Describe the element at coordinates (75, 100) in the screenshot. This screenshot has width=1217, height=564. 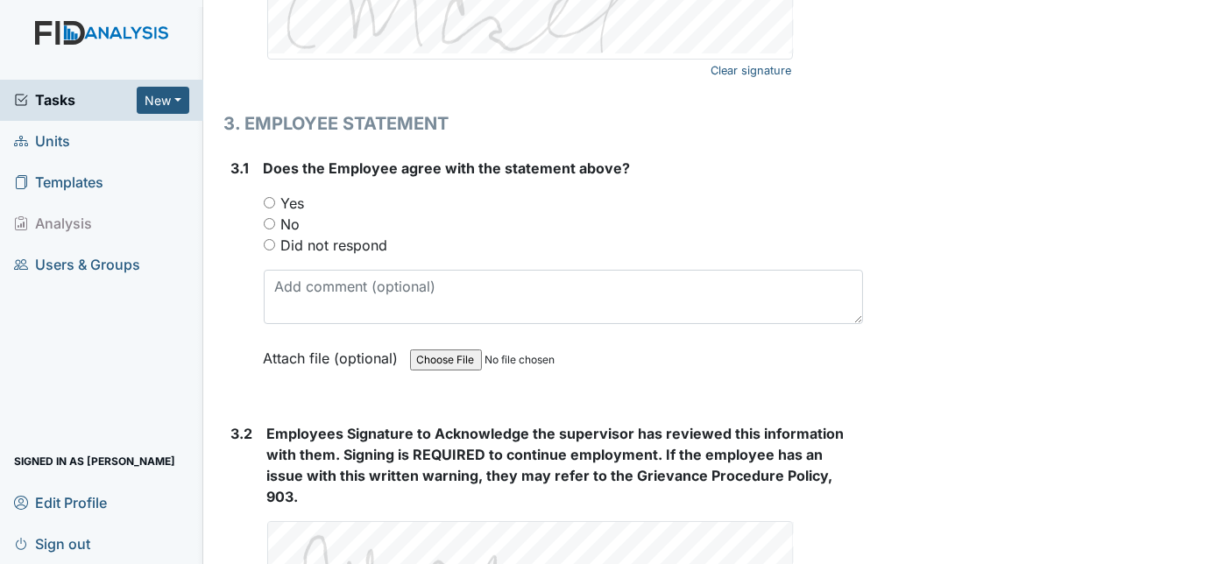
I see `span: Tasks` at that location.